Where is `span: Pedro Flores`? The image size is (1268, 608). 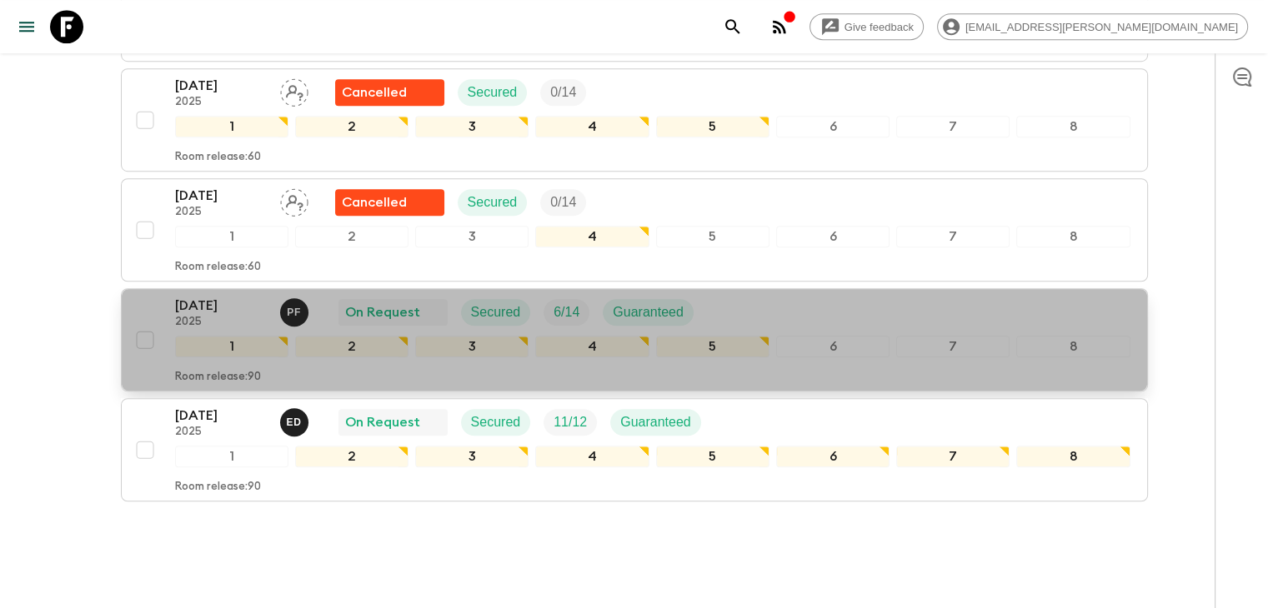 span: Pedro Flores is located at coordinates (296, 310).